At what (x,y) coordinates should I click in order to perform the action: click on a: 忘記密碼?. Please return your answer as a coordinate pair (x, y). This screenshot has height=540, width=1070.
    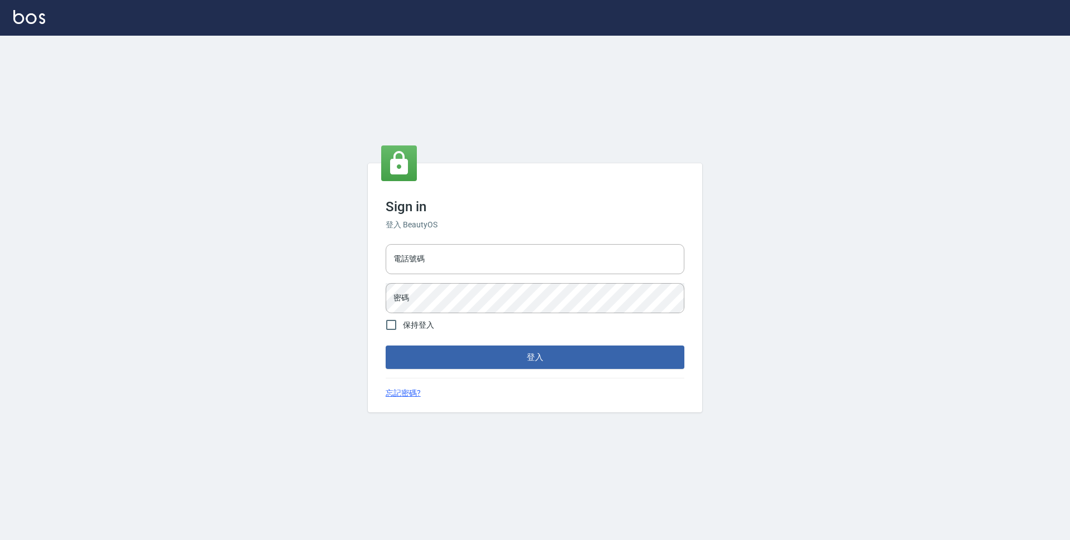
    Looking at the image, I should click on (403, 393).